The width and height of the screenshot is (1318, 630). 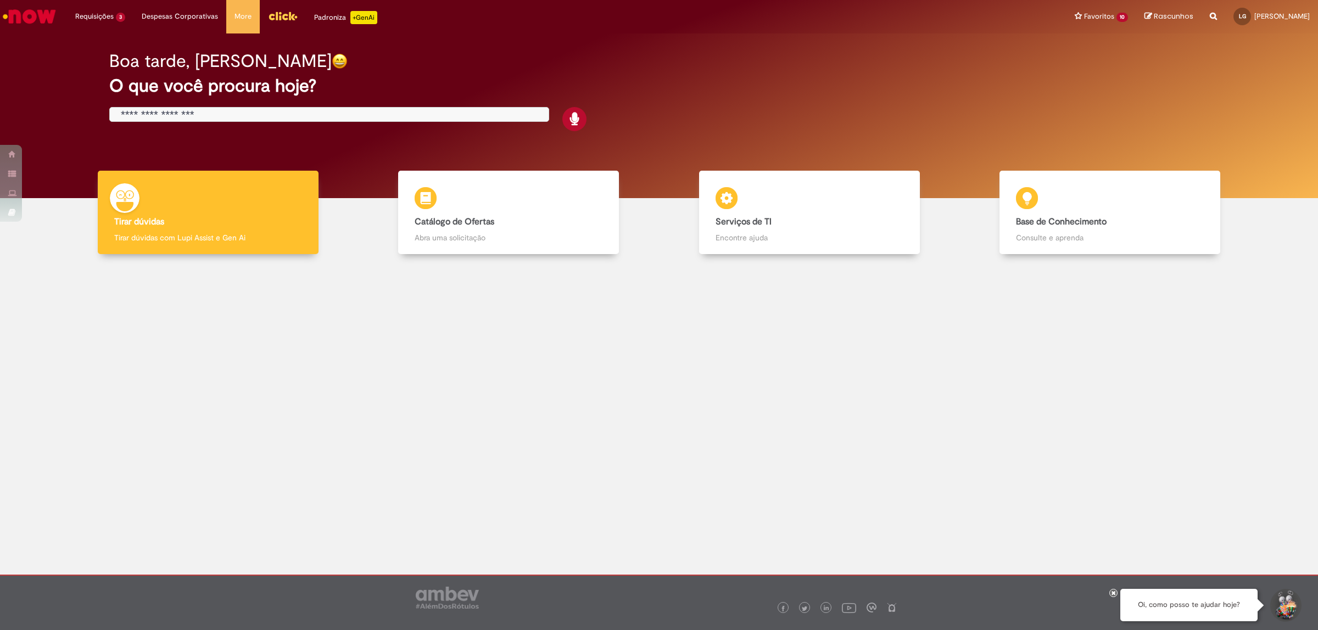 I want to click on img: logo_footer_ambev_rotulo_gray.png, so click(x=447, y=598).